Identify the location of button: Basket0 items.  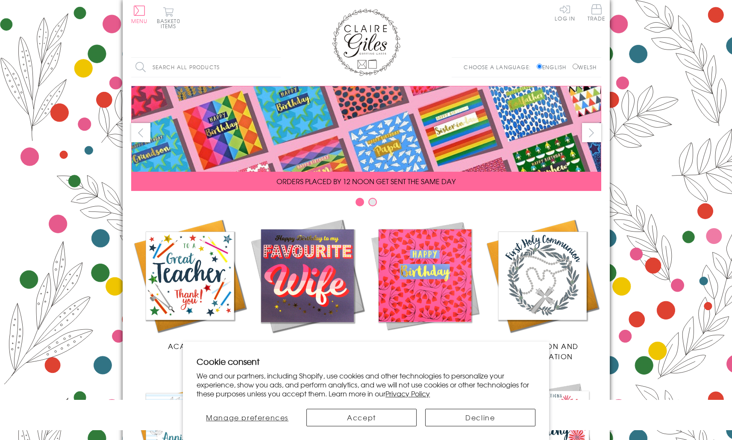
(168, 18).